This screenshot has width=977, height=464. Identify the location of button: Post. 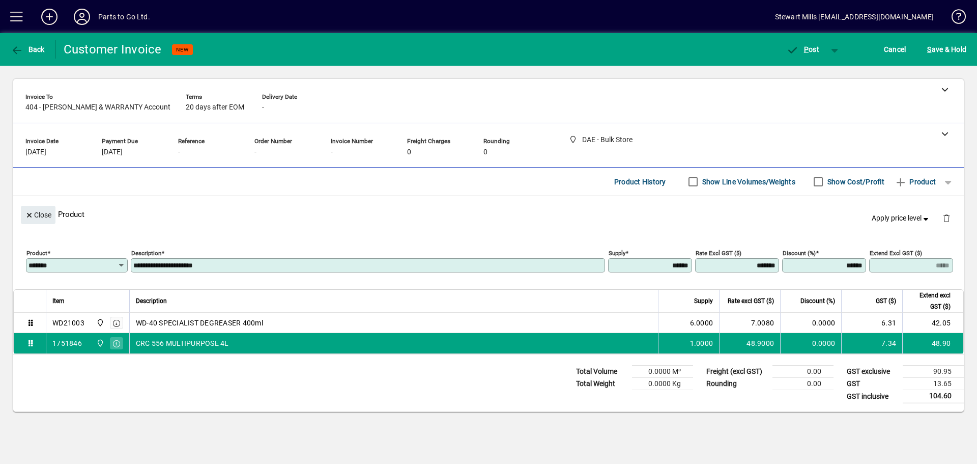
(803, 49).